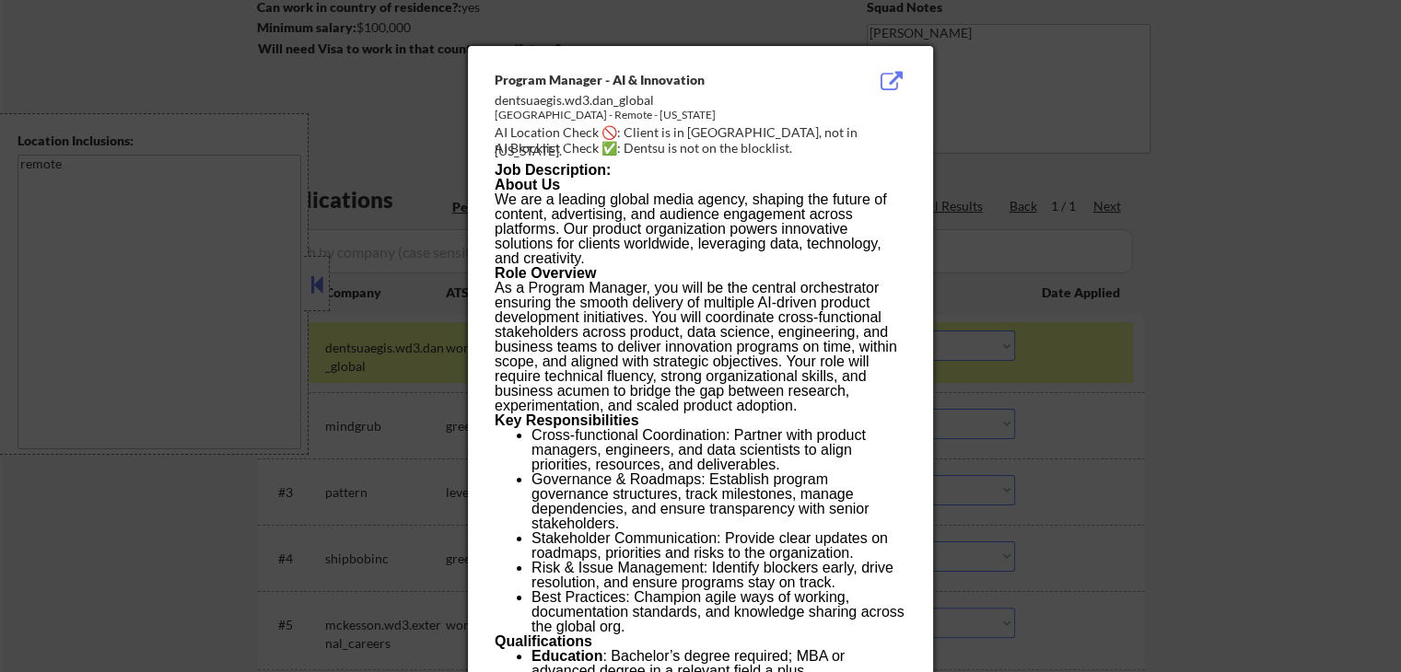 The height and width of the screenshot is (672, 1401). Describe the element at coordinates (704, 148) in the screenshot. I see `div: AI Blocklist Check ✅: Dentsu is not on the blocklist.` at that location.